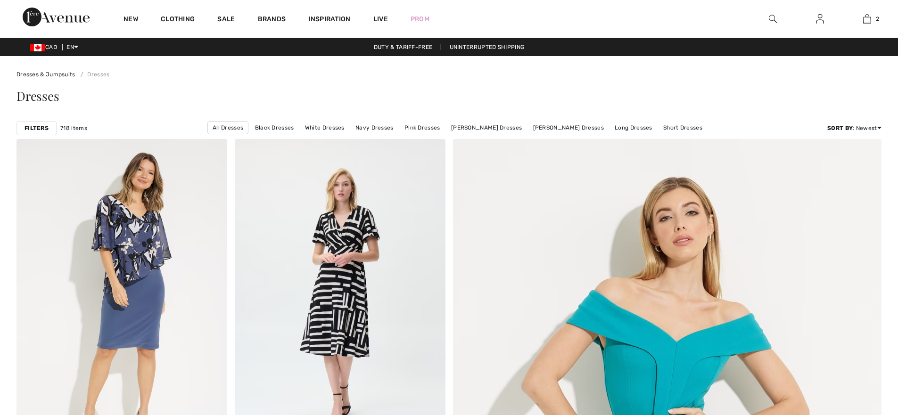 This screenshot has height=415, width=898. What do you see at coordinates (93, 74) in the screenshot?
I see `a: Dresses` at bounding box center [93, 74].